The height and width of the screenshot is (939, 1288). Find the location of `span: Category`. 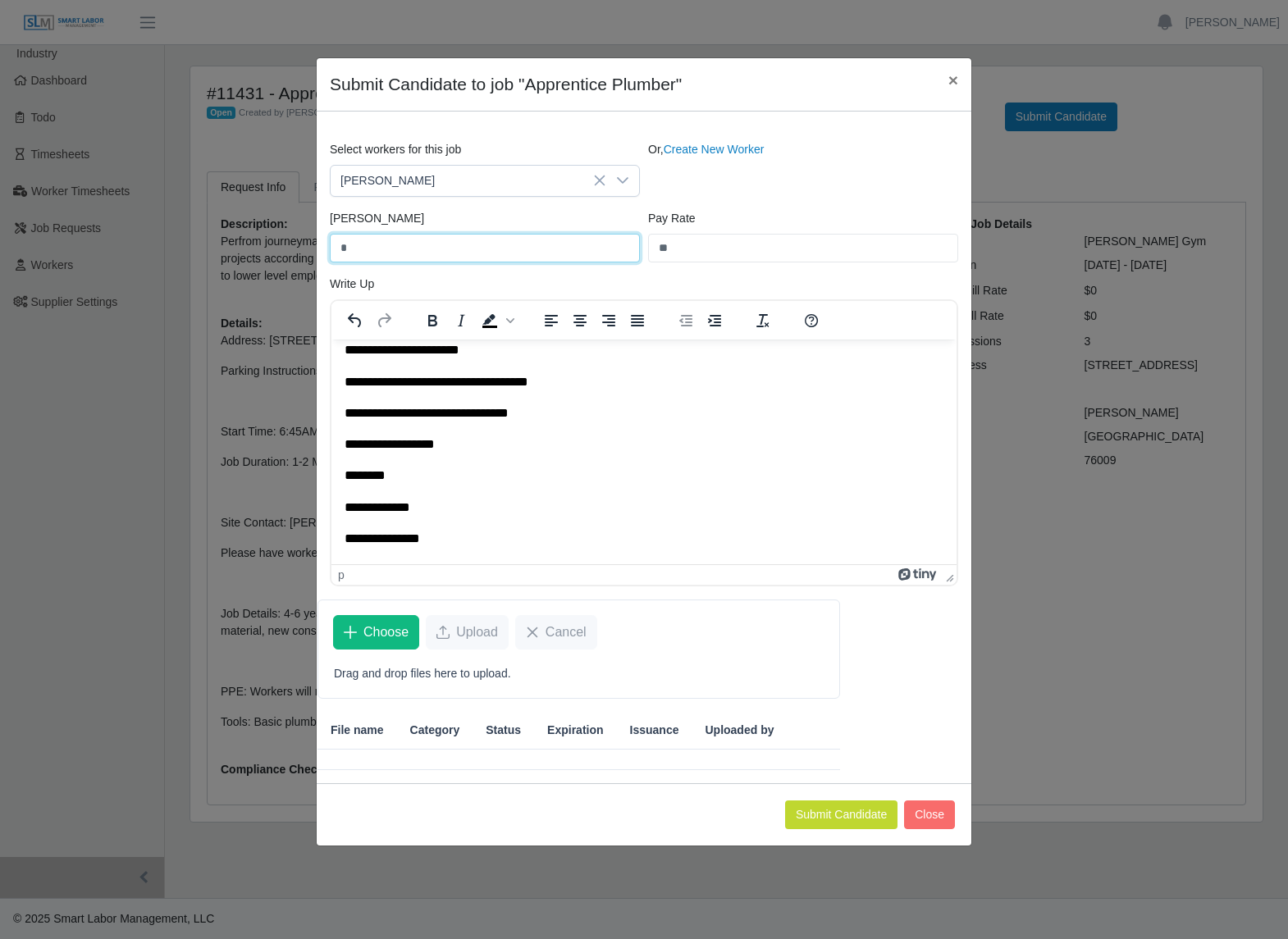

span: Category is located at coordinates (435, 730).